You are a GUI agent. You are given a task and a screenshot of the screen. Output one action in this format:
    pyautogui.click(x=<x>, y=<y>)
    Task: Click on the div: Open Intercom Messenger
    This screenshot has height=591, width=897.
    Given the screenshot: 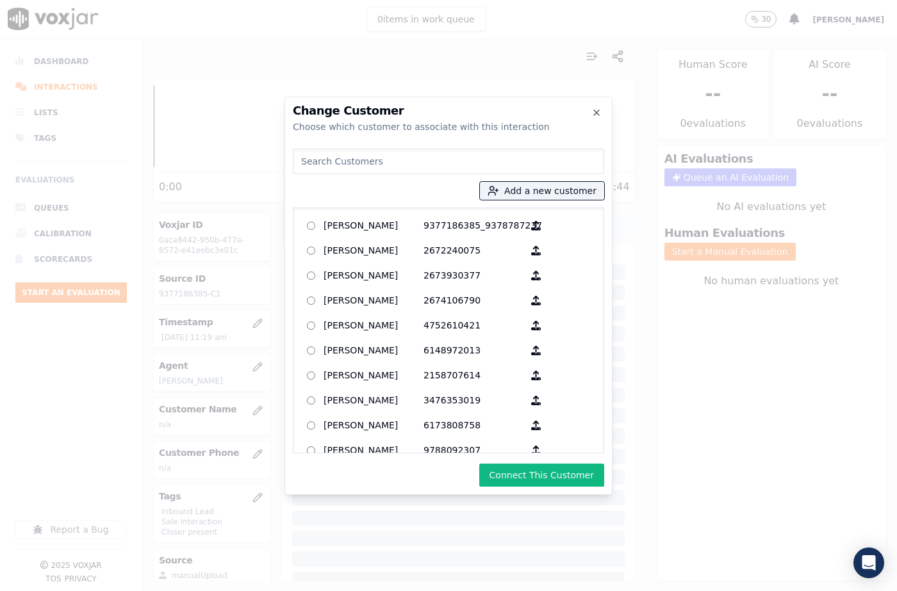 What is the action you would take?
    pyautogui.click(x=868, y=563)
    